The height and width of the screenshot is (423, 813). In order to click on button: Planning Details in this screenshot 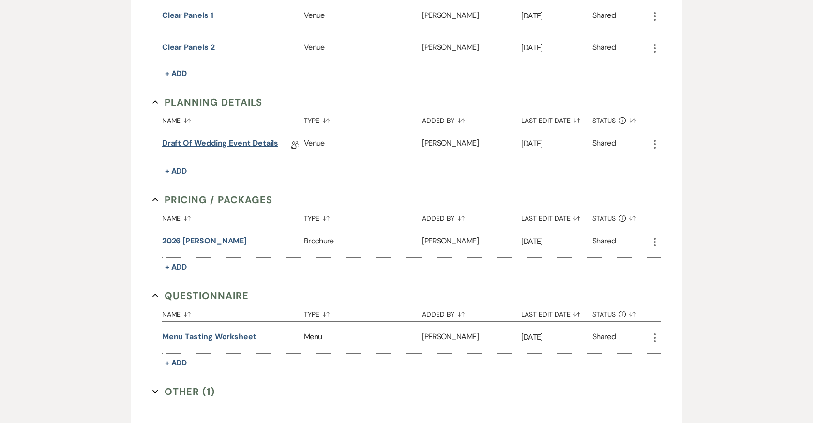, I will do `click(207, 102)`.